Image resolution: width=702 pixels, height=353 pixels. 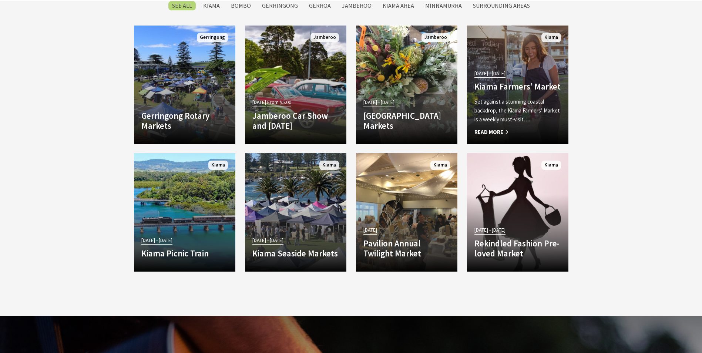 I want to click on span: Read More, so click(x=517, y=132).